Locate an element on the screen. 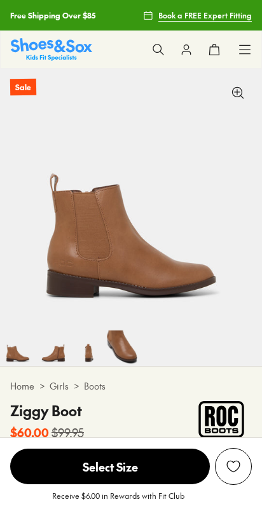 The image size is (262, 523). p: Sale is located at coordinates (23, 87).